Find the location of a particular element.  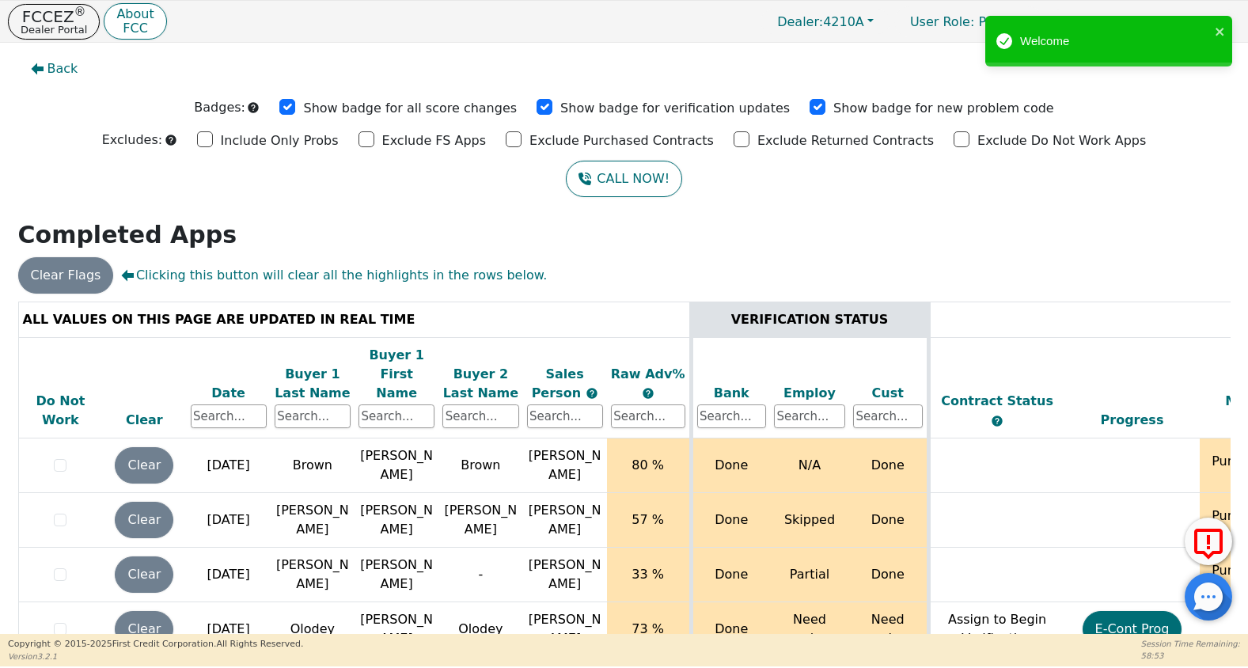

span: Sales Person is located at coordinates (559, 383).